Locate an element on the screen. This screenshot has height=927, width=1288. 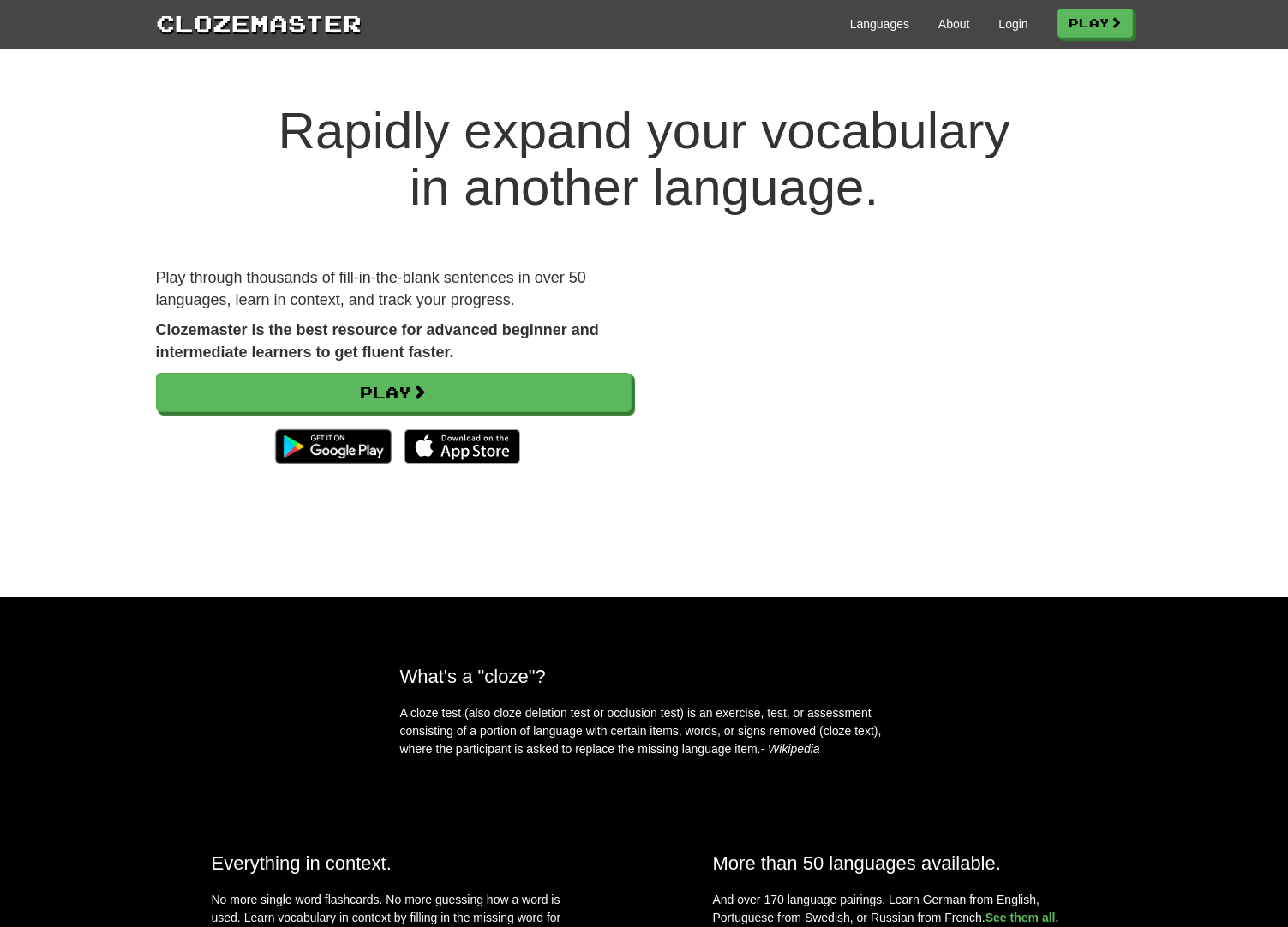
p: And over 170 language pairings. Learn German from English, Portuguese from Swedish, or Russian fr... is located at coordinates (895, 909).